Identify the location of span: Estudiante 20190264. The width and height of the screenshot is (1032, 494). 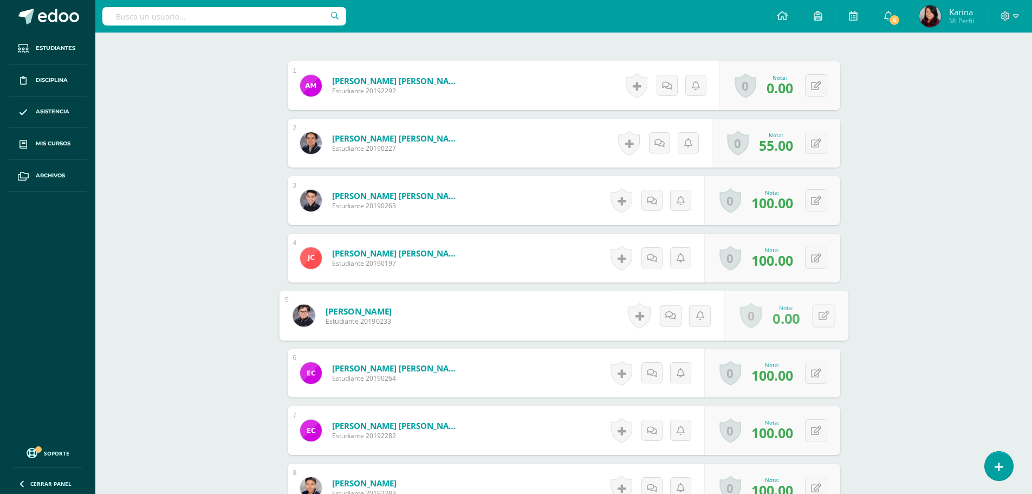
(397, 378).